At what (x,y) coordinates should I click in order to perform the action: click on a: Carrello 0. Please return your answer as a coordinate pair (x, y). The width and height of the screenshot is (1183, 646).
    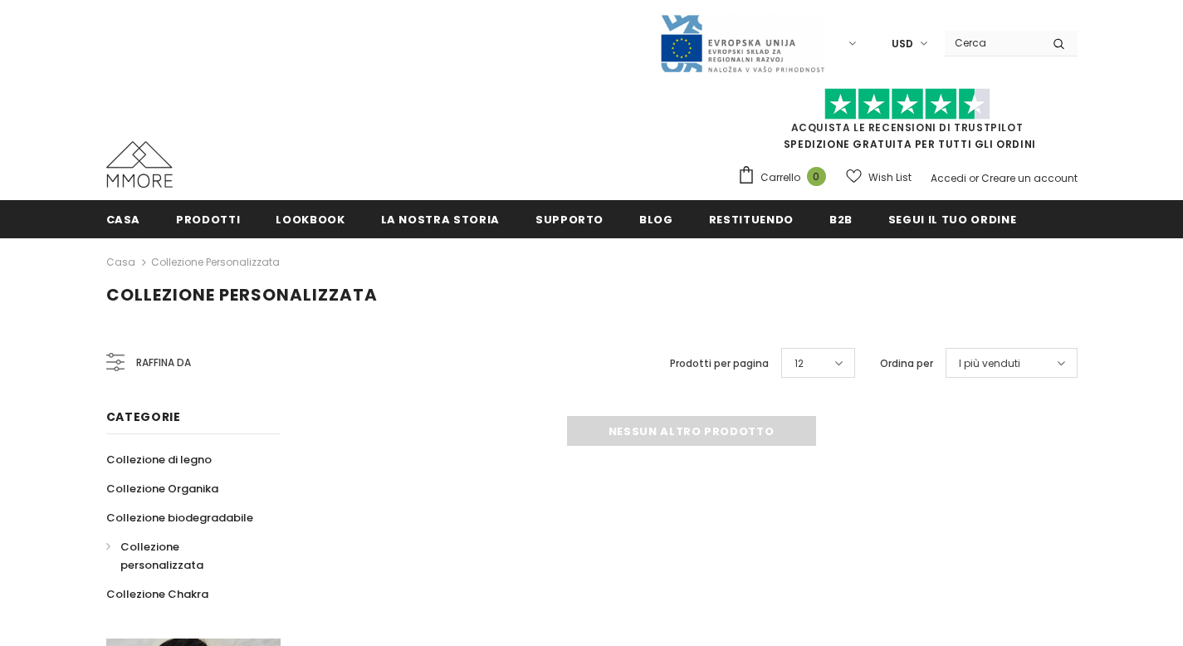
    Looking at the image, I should click on (785, 178).